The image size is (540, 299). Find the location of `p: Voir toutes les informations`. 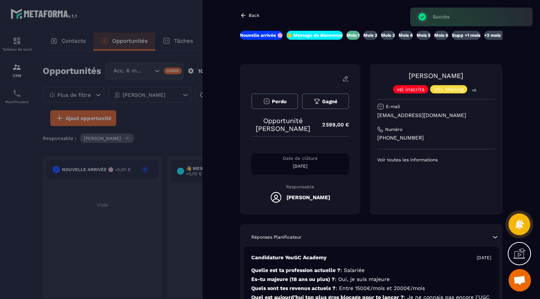

p: Voir toutes les informations is located at coordinates (436, 160).